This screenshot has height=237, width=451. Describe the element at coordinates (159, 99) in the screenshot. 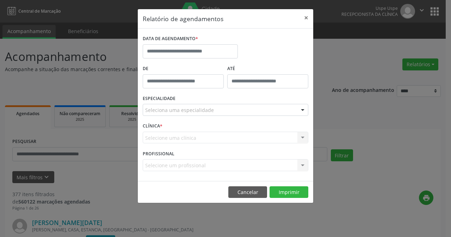

I see `label: ESPECIALIDADE` at that location.